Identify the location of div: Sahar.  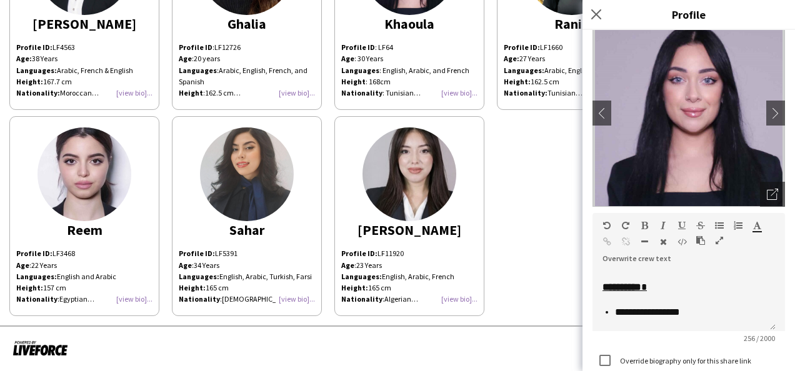
(247, 230).